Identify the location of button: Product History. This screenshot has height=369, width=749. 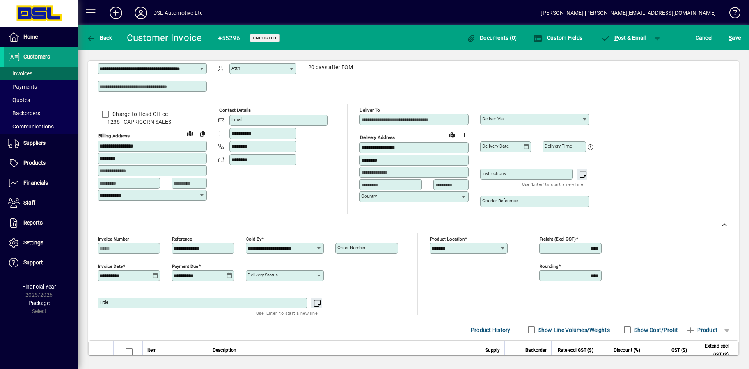
(491, 330).